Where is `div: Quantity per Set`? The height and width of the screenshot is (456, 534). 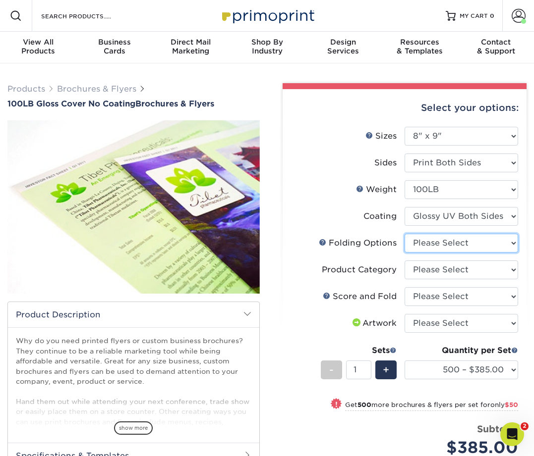
div: Quantity per Set is located at coordinates (461, 351).